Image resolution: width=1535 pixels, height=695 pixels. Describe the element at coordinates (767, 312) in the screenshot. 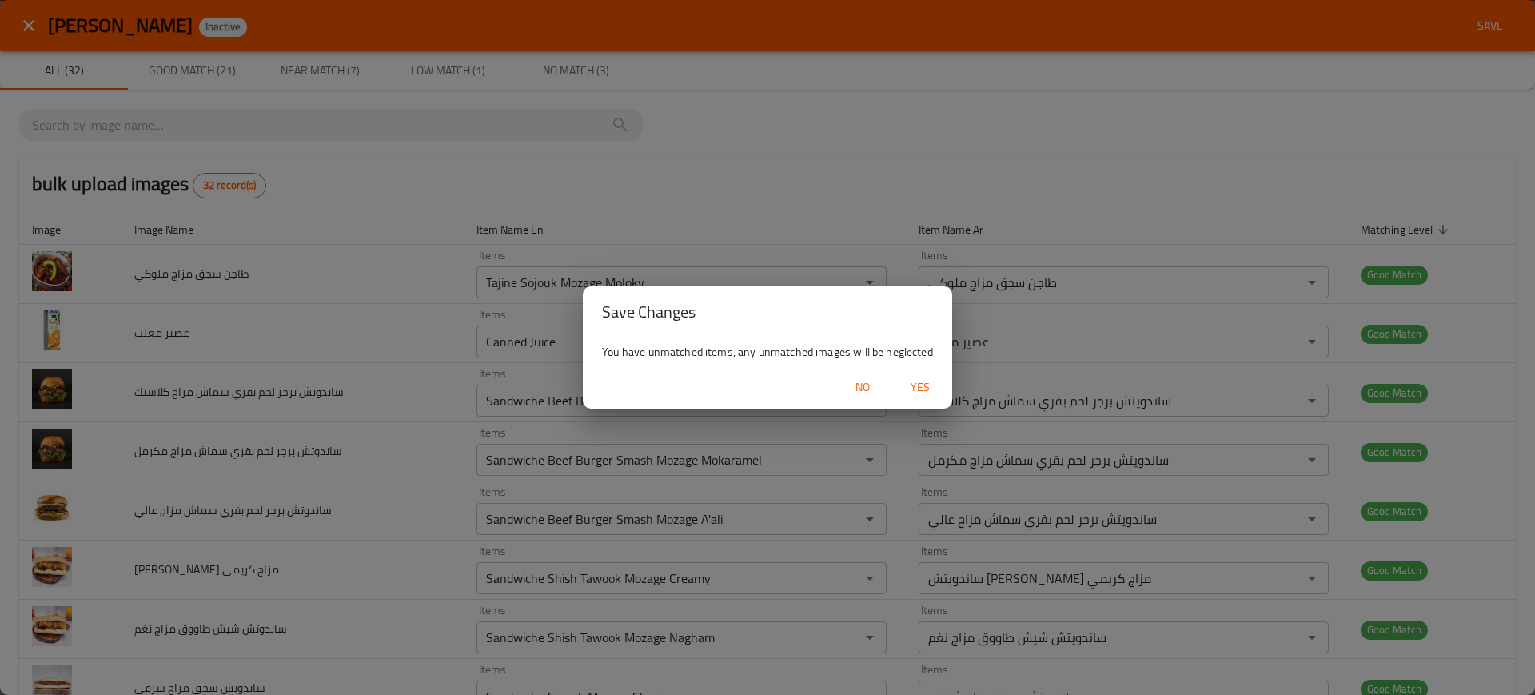

I see `h2: Save Changes` at that location.